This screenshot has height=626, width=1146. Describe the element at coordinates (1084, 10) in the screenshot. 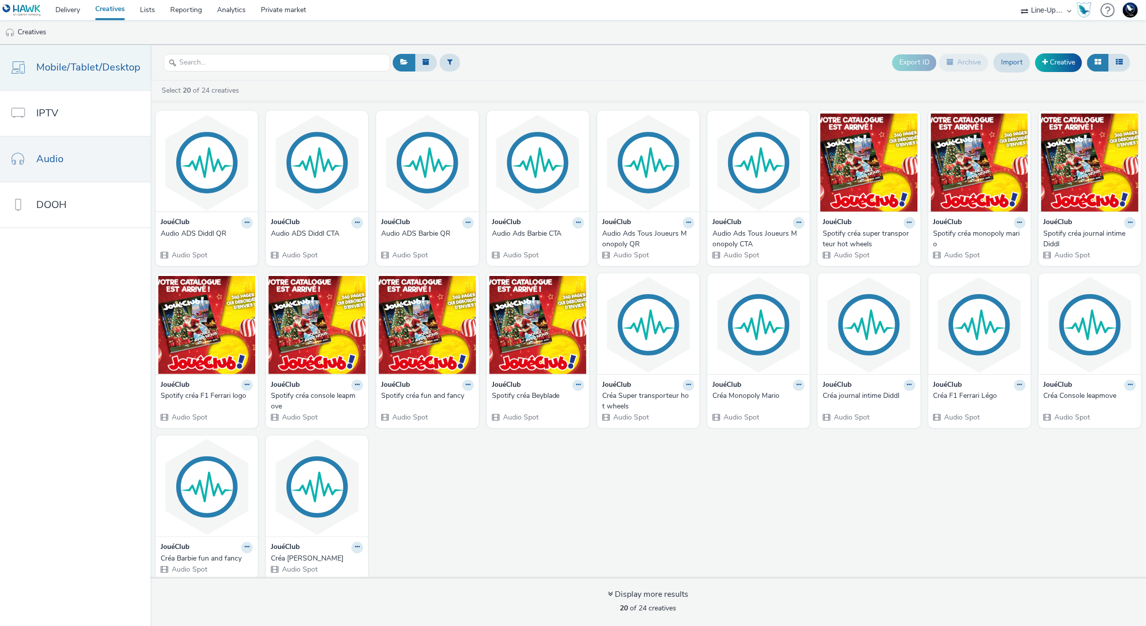

I see `img: Hawk Academy` at that location.